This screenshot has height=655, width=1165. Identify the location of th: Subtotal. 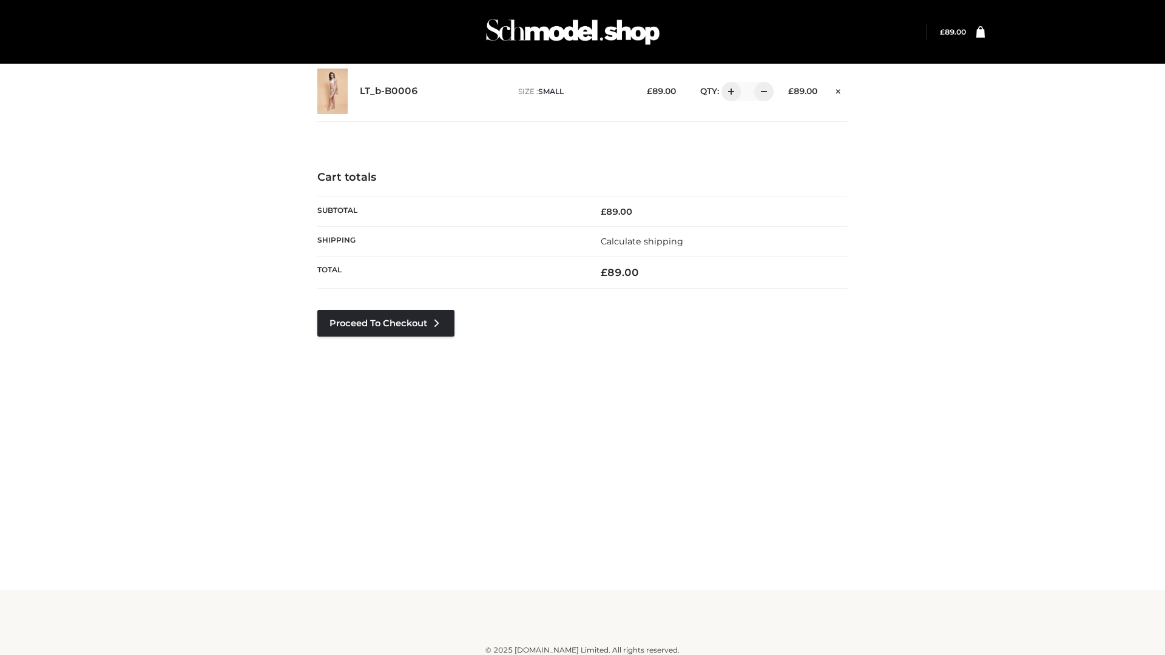
(450, 211).